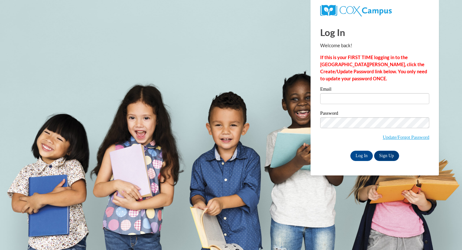 This screenshot has width=462, height=250. I want to click on a: Update/Forgot Password, so click(406, 137).